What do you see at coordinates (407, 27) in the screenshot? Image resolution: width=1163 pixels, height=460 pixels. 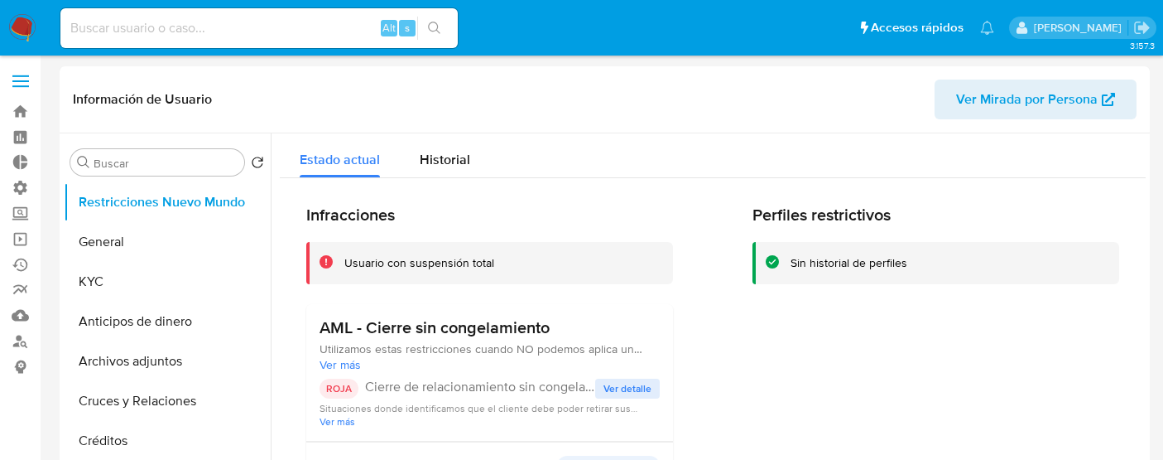 I see `span: s` at bounding box center [407, 27].